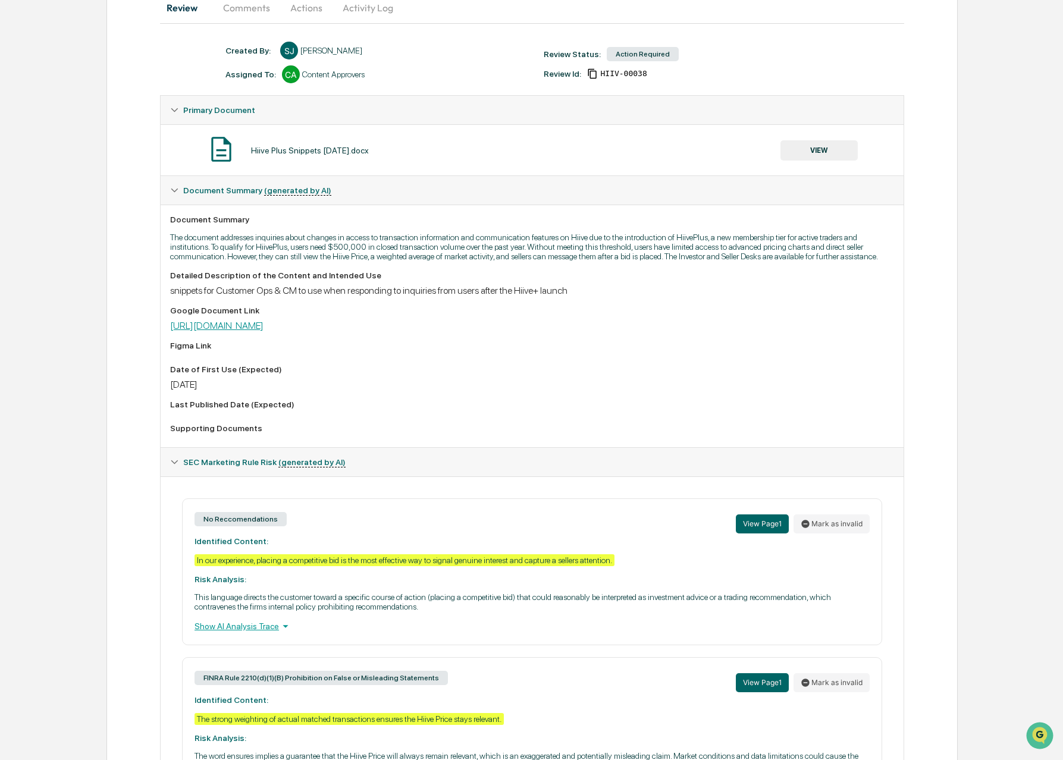 The image size is (1063, 760). I want to click on div: Date of First Use (Expected), so click(532, 370).